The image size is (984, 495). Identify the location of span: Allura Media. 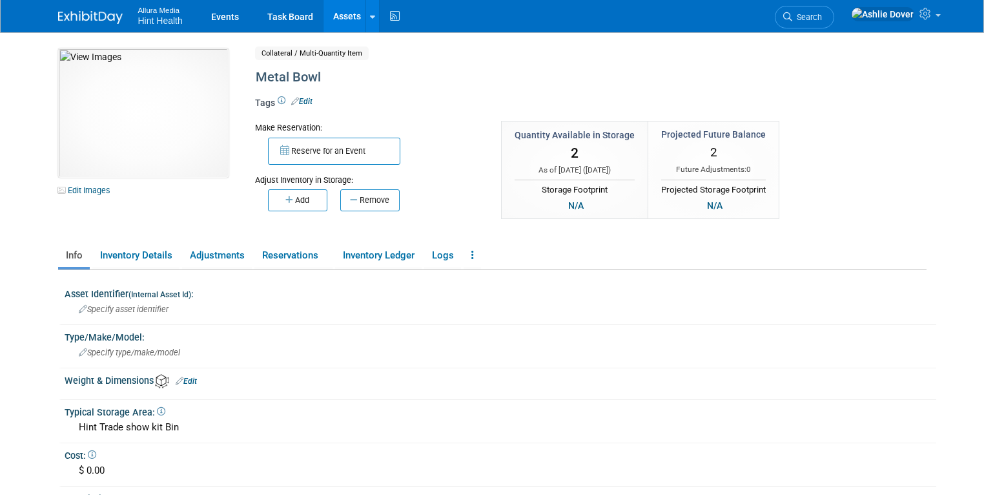
(160, 9).